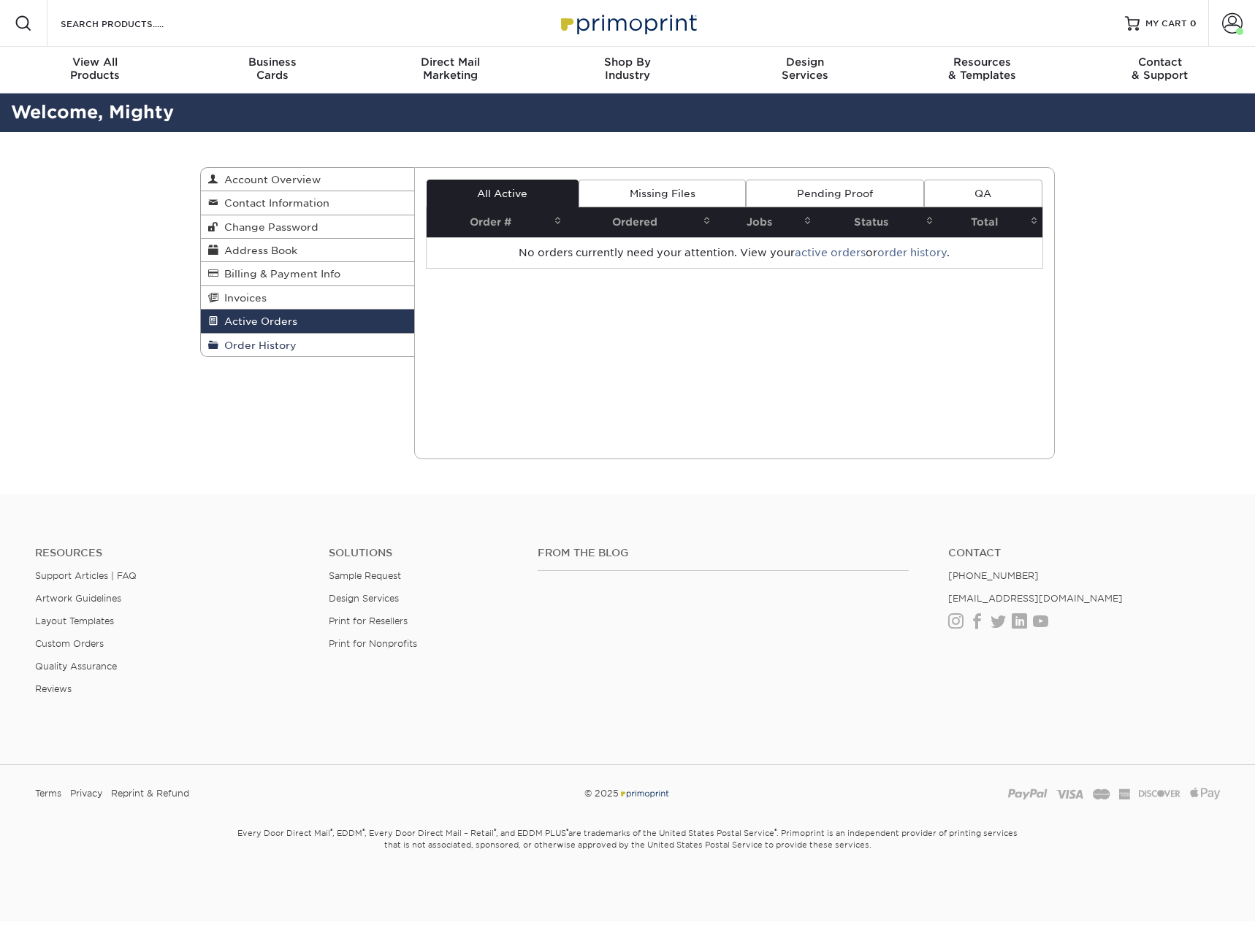 The width and height of the screenshot is (1255, 952). Describe the element at coordinates (627, 68) in the screenshot. I see `div: Industry` at that location.